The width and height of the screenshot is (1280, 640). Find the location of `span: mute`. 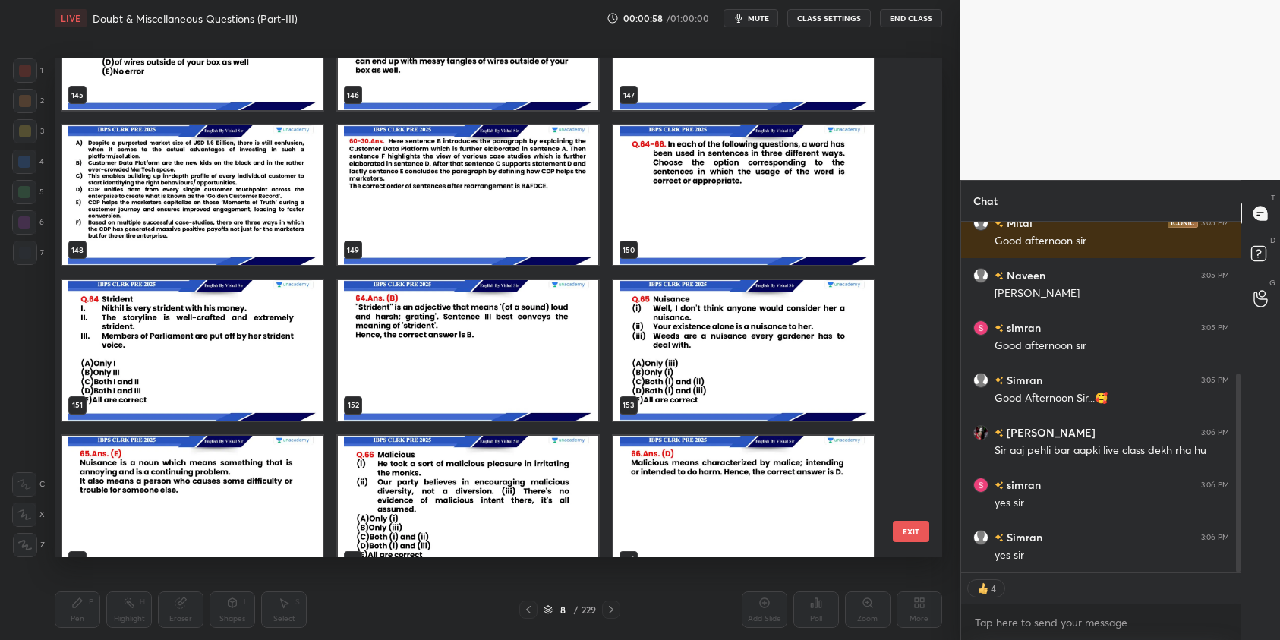

span: mute is located at coordinates (759, 18).